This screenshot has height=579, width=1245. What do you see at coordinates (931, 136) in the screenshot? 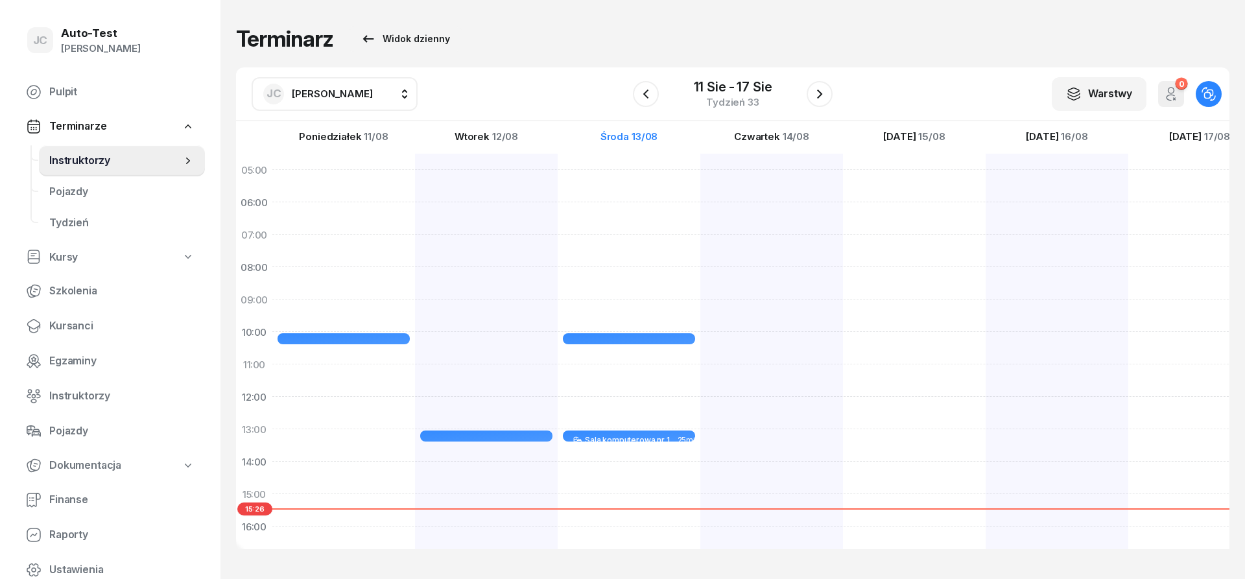
I see `span: 15/08` at bounding box center [931, 136].